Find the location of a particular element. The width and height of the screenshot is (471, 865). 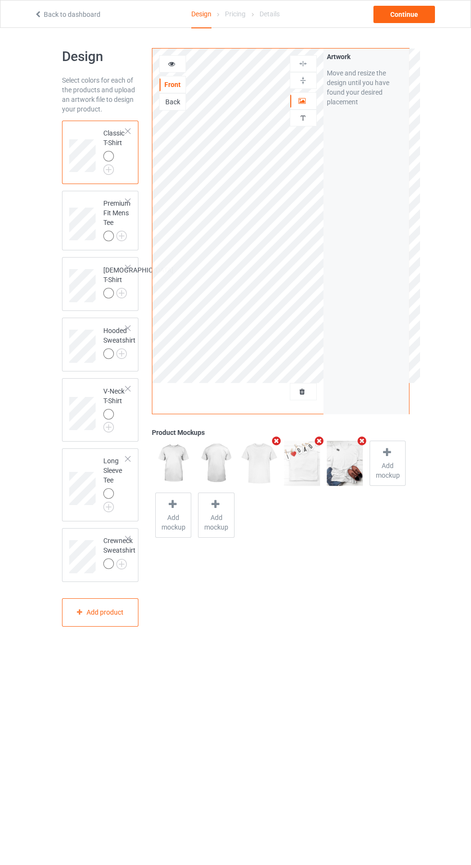

div: Artwork is located at coordinates (366, 57).